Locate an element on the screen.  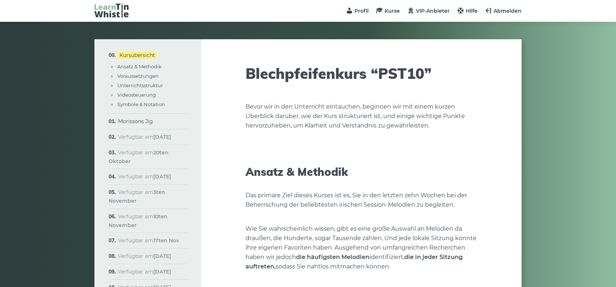
a: Unterrichtsstruktur is located at coordinates (140, 85).